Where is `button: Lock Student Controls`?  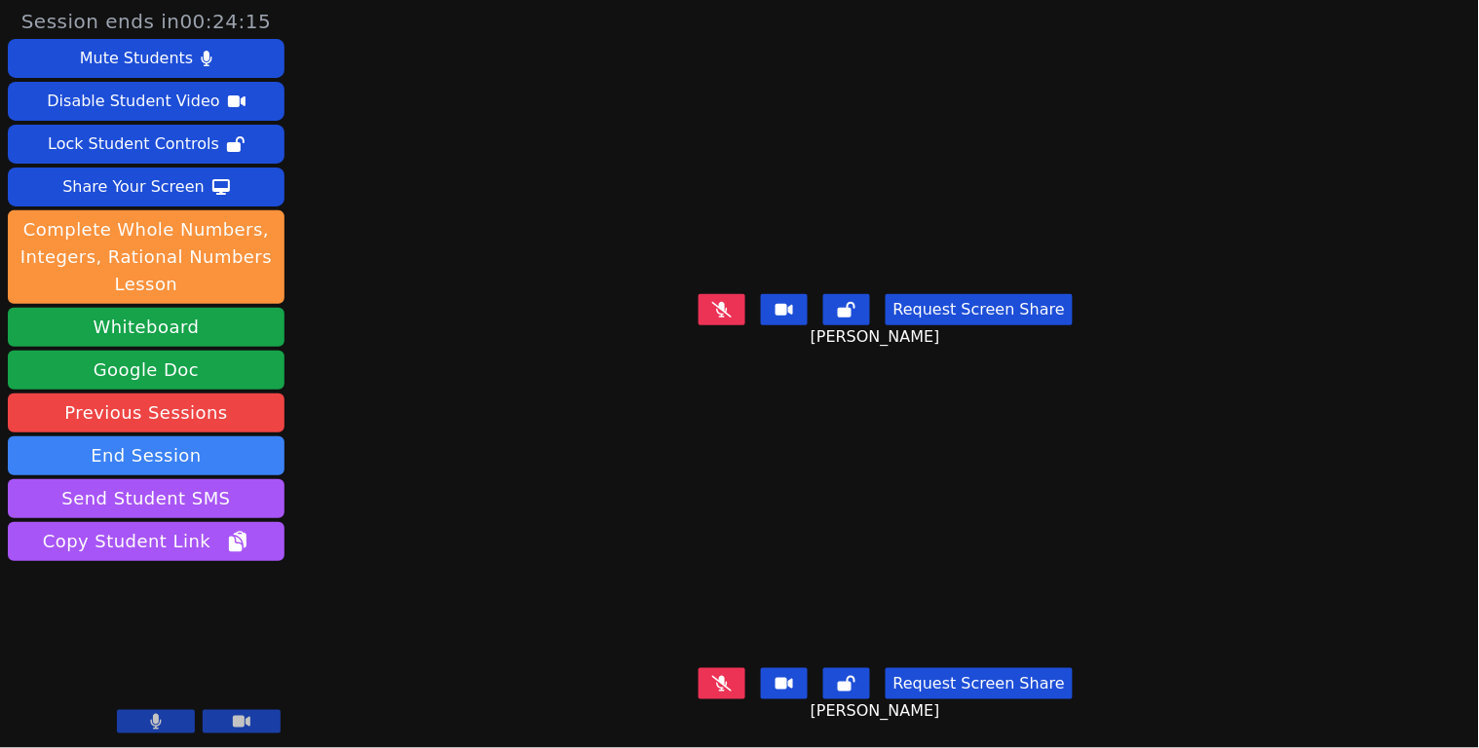 button: Lock Student Controls is located at coordinates (146, 144).